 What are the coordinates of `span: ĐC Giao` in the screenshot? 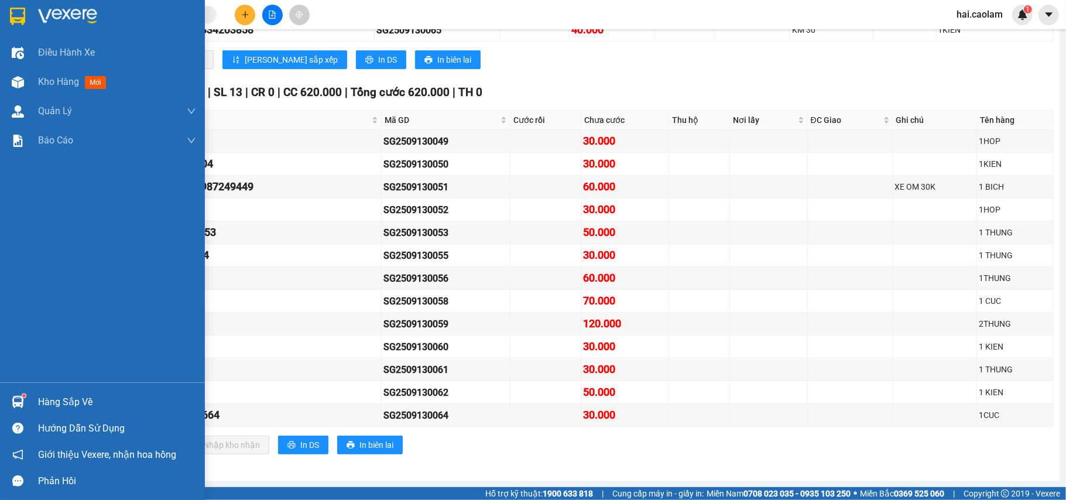 It's located at (846, 120).